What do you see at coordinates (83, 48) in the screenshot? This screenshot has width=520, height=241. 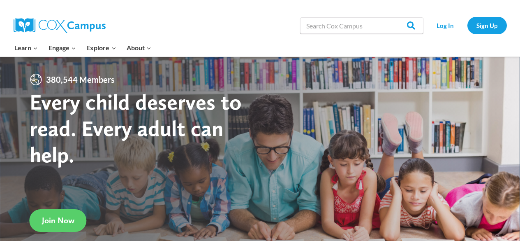 I see `nav: Primary Navigation` at bounding box center [83, 48].